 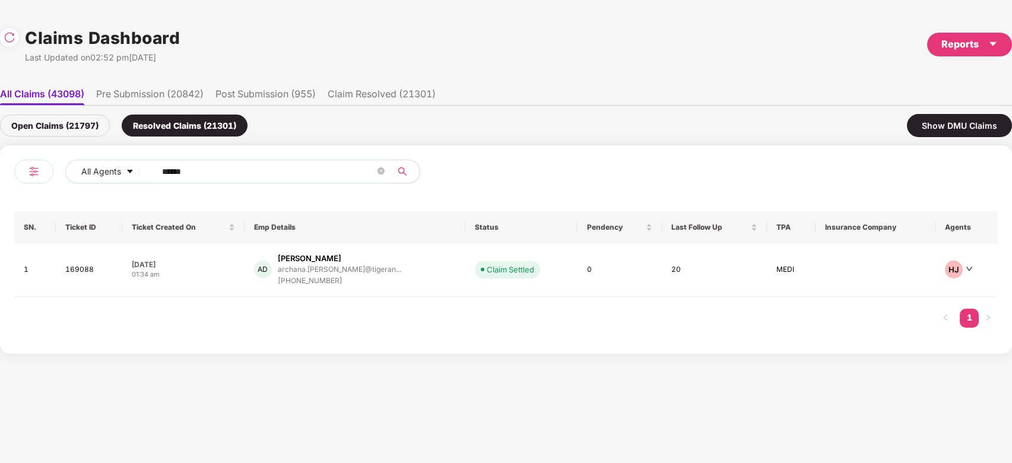 I want to click on img: svg+xml;base64,PHN2ZyB4bWxucz0iaHR0cDovL3d3dy53My5vcmcvMjAwMC9zdmciIHdpZHRoPSIyNCIgaGVpZ2h0PSIyNC..., so click(x=34, y=172).